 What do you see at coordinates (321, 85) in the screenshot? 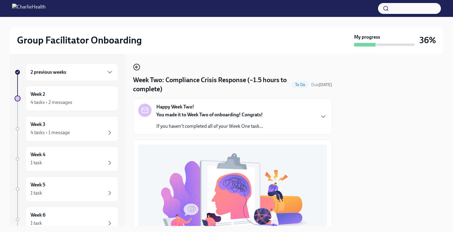
I see `span: September 1st, 2025 09:00` at bounding box center [321, 85].